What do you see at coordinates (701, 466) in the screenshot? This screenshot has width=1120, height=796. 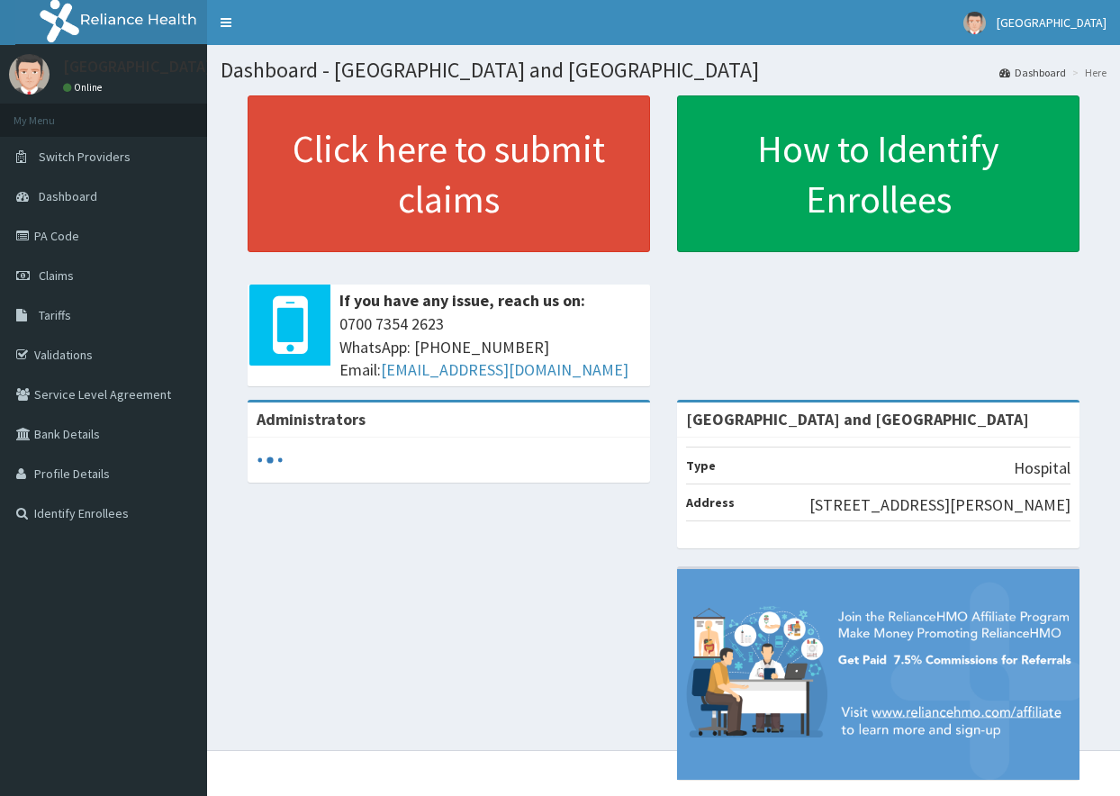 I see `b: Type` at bounding box center [701, 466].